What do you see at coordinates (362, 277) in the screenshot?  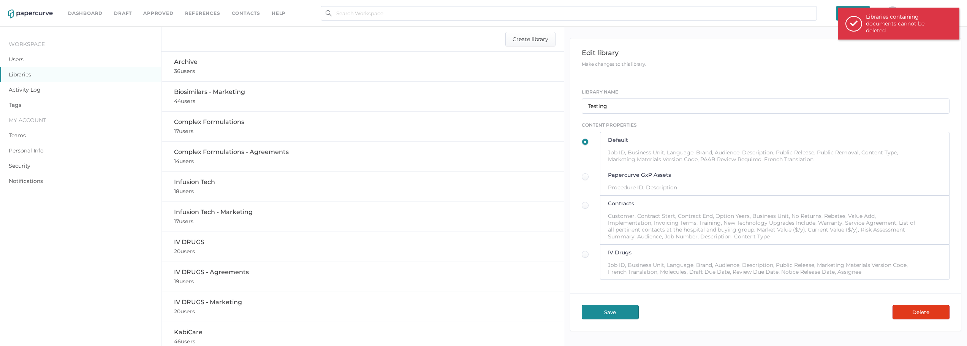 I see `a: IV DRUGS - Agreements19users` at bounding box center [362, 277].